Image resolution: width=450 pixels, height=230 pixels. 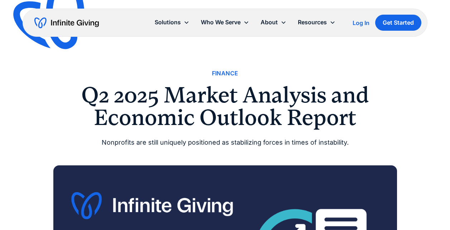 What do you see at coordinates (361, 23) in the screenshot?
I see `a: Log In` at bounding box center [361, 23].